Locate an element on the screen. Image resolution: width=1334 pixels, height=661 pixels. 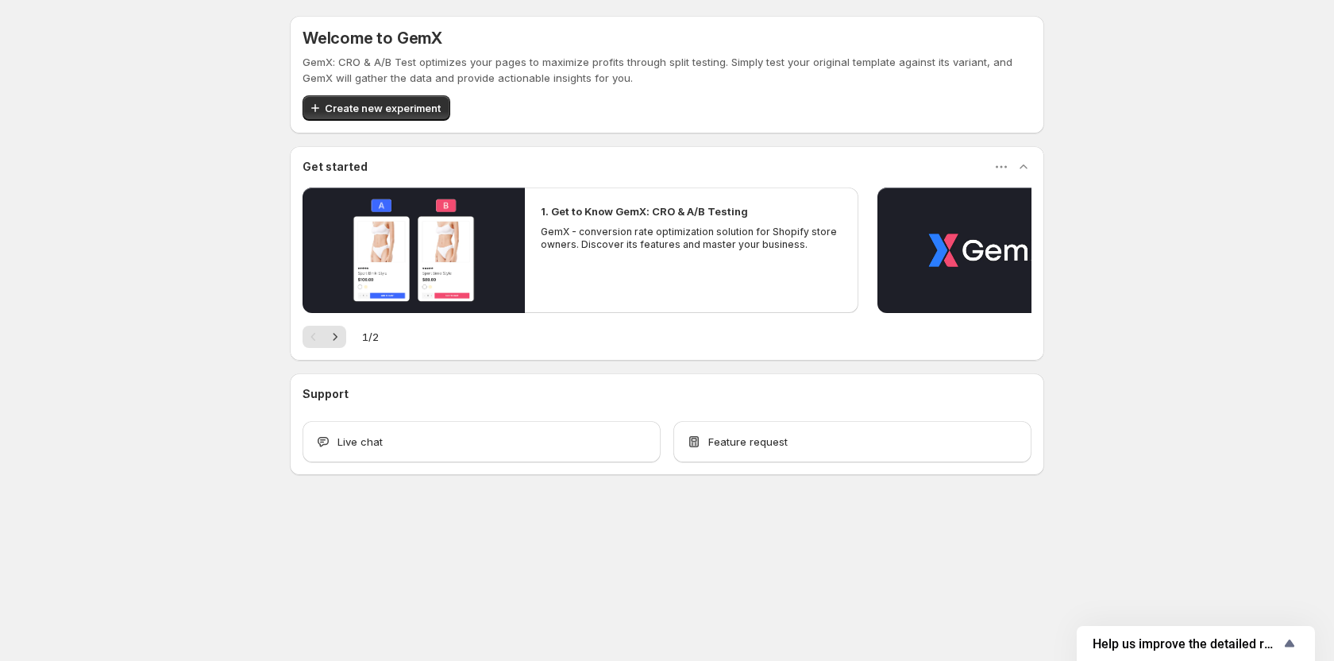
span: 1 / 2 is located at coordinates (370, 337).